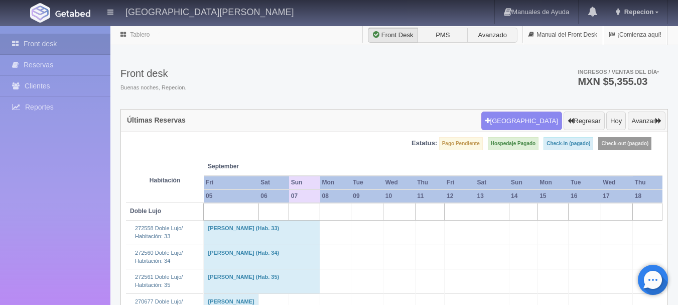 The width and height of the screenshot is (678, 305). I want to click on h3: Front desk, so click(153, 73).